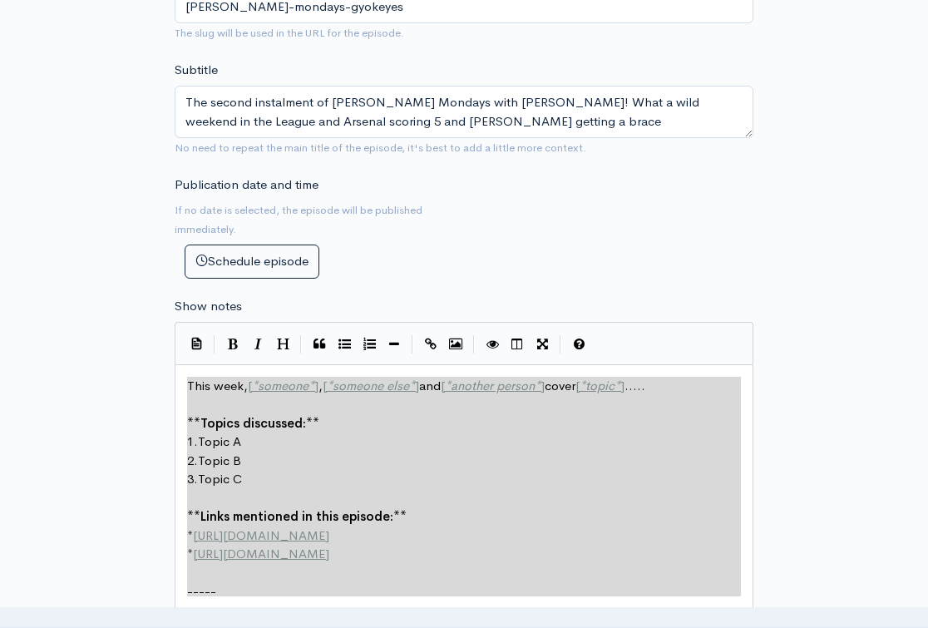 This screenshot has height=628, width=928. Describe the element at coordinates (371, 385) in the screenshot. I see `span: someone else` at that location.